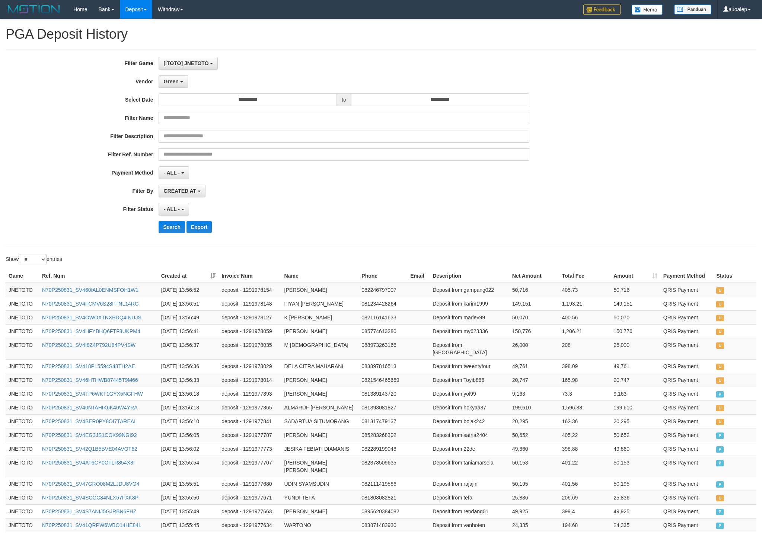 Image resolution: width=762 pixels, height=533 pixels. I want to click on td: 26,000, so click(534, 348).